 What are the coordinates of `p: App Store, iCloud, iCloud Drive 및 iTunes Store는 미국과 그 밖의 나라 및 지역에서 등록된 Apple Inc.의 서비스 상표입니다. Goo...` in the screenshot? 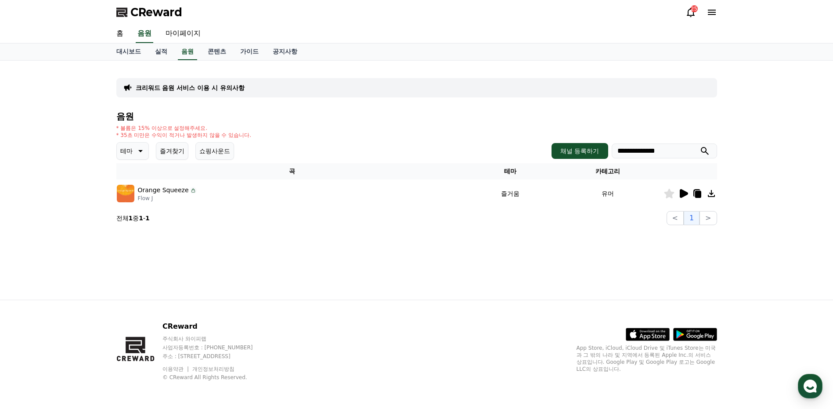 It's located at (647, 359).